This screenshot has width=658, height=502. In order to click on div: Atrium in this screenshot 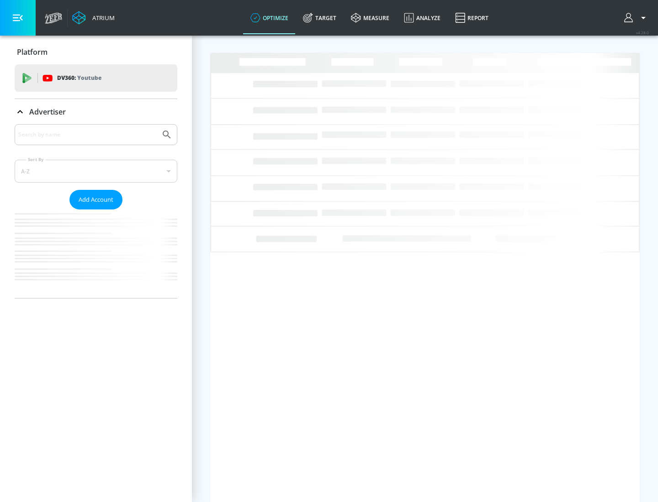, I will do `click(101, 18)`.